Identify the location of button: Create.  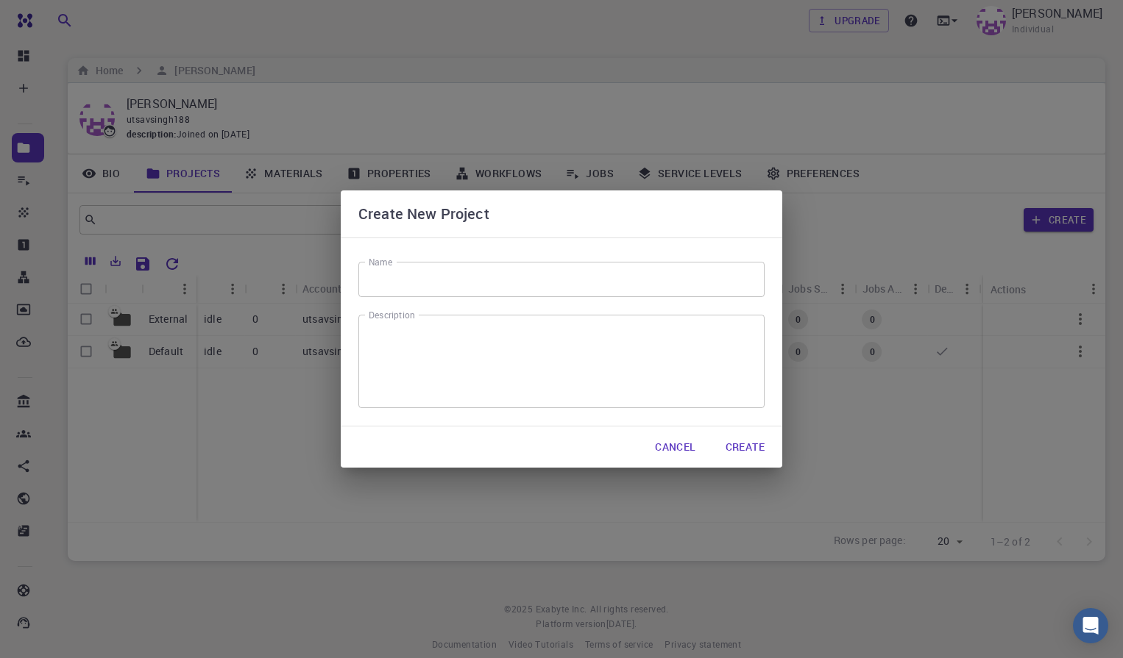
(745, 447).